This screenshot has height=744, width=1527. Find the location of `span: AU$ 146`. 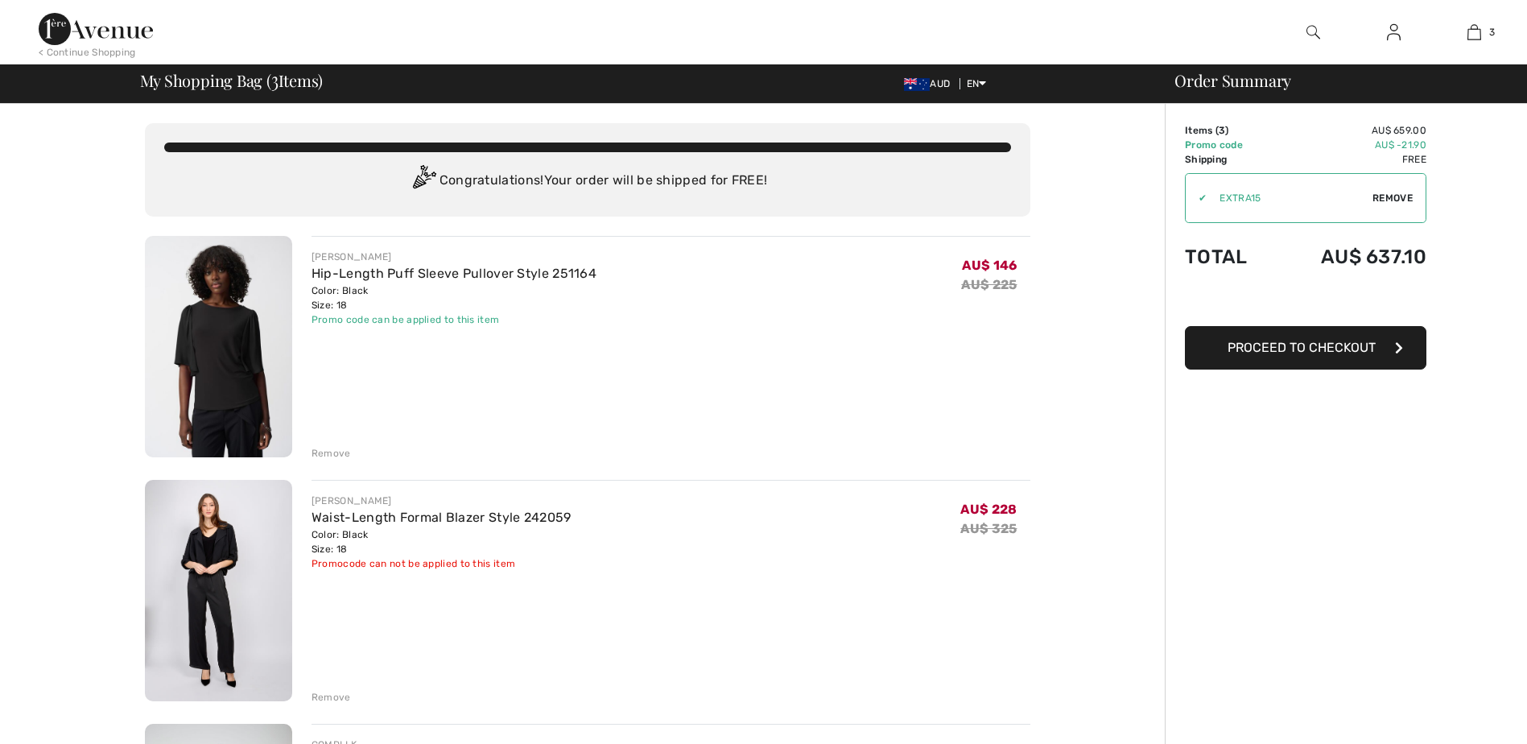

span: AU$ 146 is located at coordinates (989, 265).